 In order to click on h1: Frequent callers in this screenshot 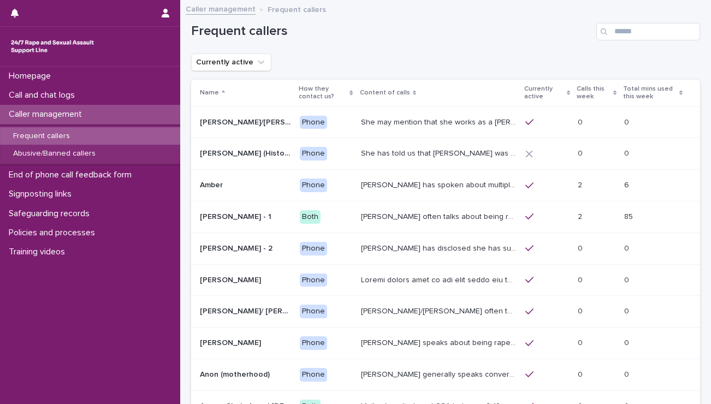, I will do `click(392, 31)`.